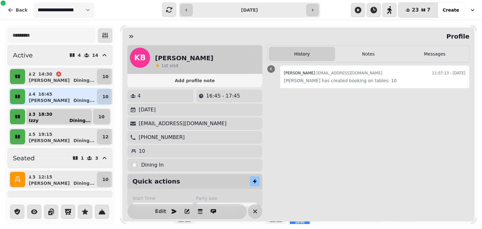  What do you see at coordinates (156, 181) in the screenshot?
I see `h2: Quick actions` at bounding box center [156, 181].